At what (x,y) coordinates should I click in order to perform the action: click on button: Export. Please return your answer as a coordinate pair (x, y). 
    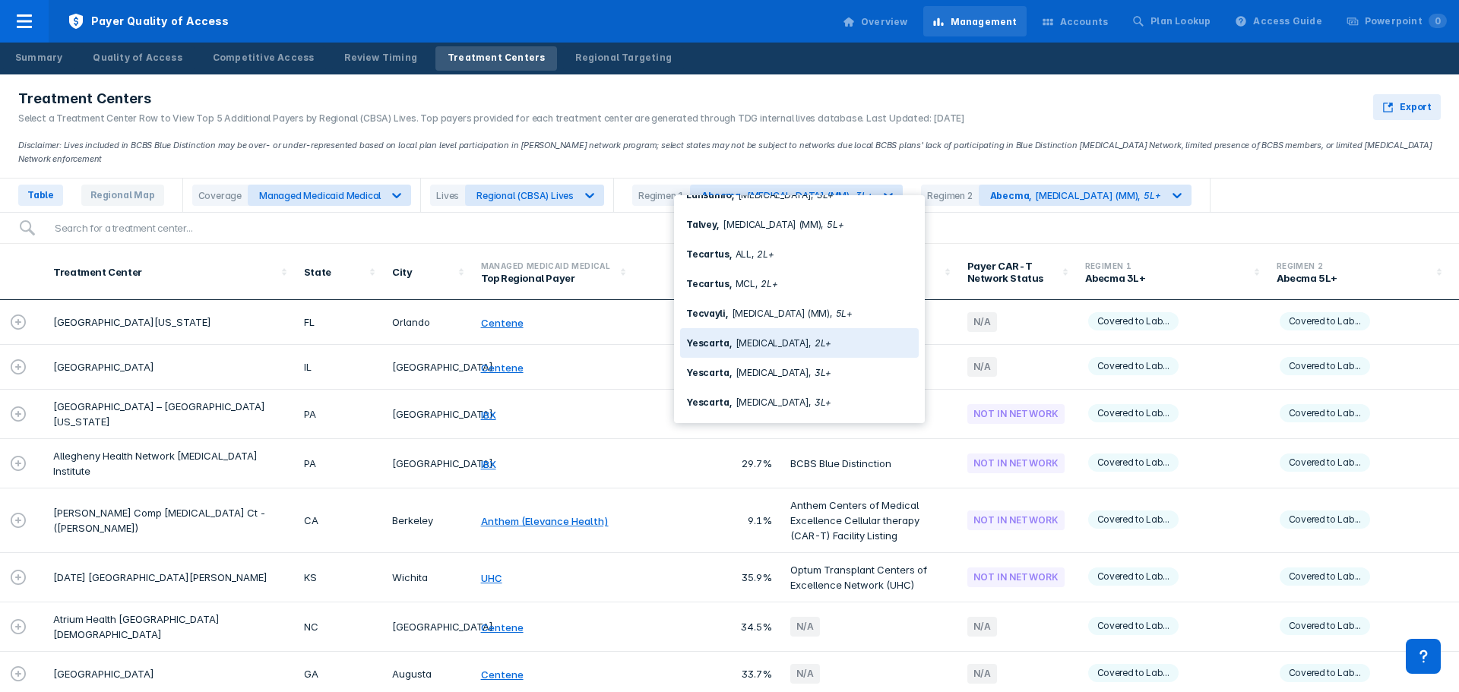
    Looking at the image, I should click on (1407, 107).